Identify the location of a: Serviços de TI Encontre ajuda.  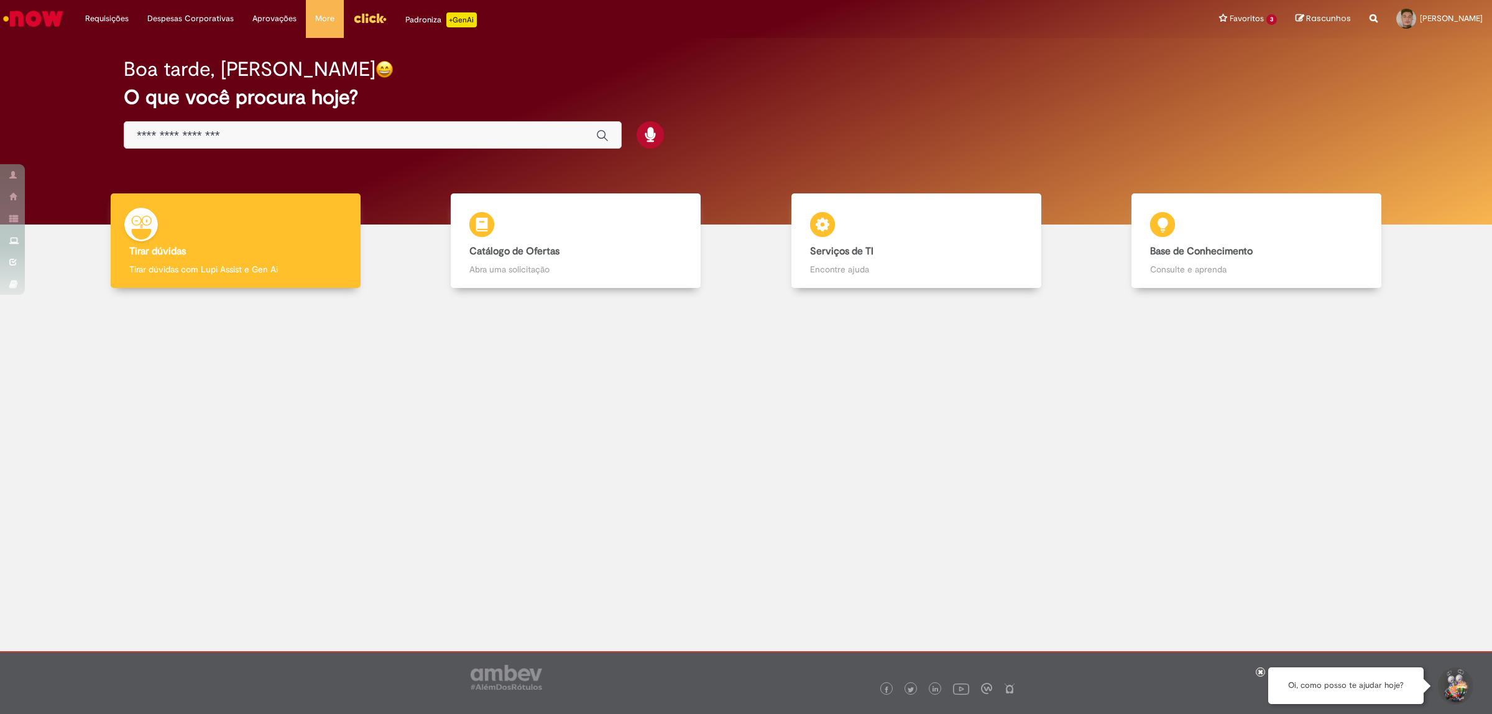
(916, 241).